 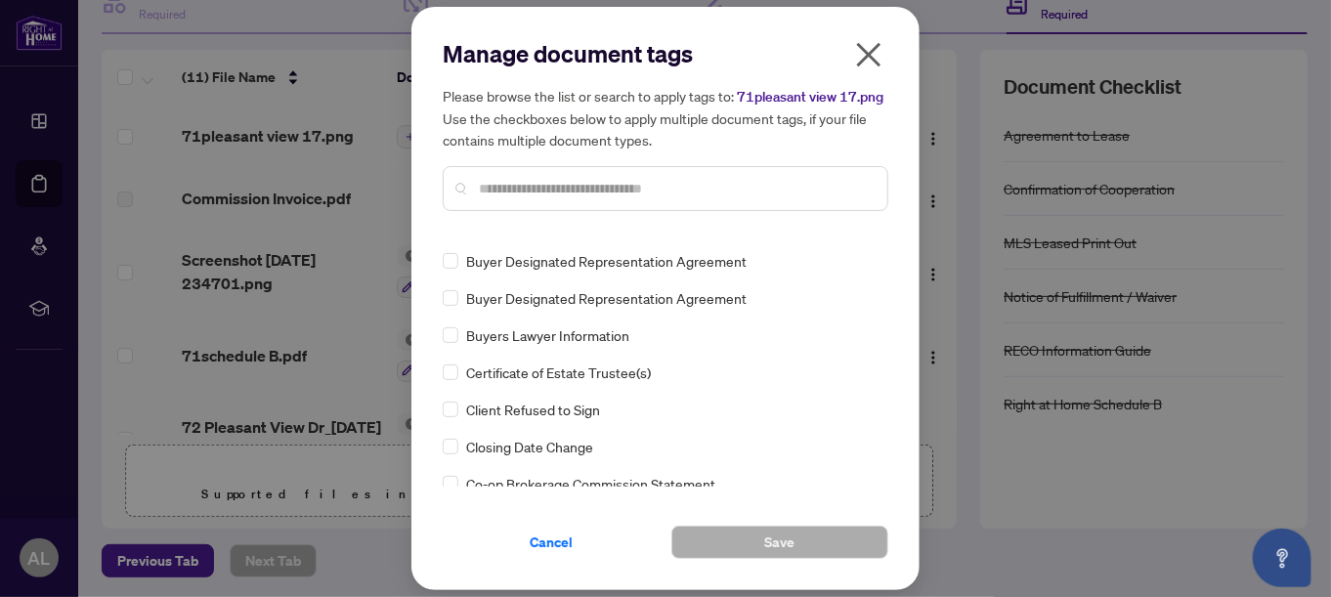 What do you see at coordinates (551, 542) in the screenshot?
I see `button: Cancel` at bounding box center [551, 542].